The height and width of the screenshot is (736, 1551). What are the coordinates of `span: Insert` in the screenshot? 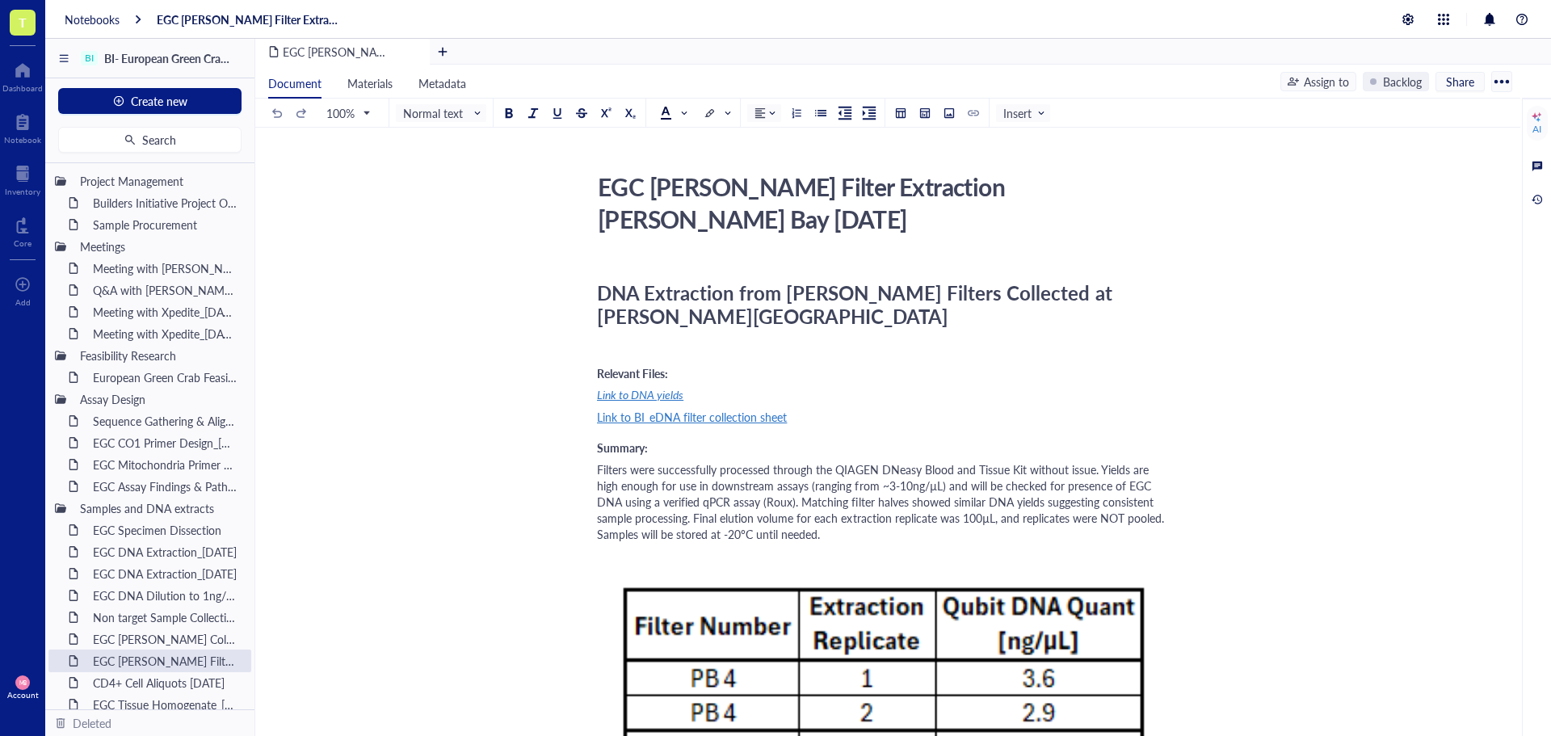 It's located at (1024, 113).